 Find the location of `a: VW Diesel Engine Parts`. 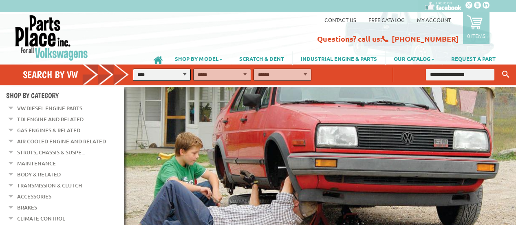

a: VW Diesel Engine Parts is located at coordinates (50, 108).